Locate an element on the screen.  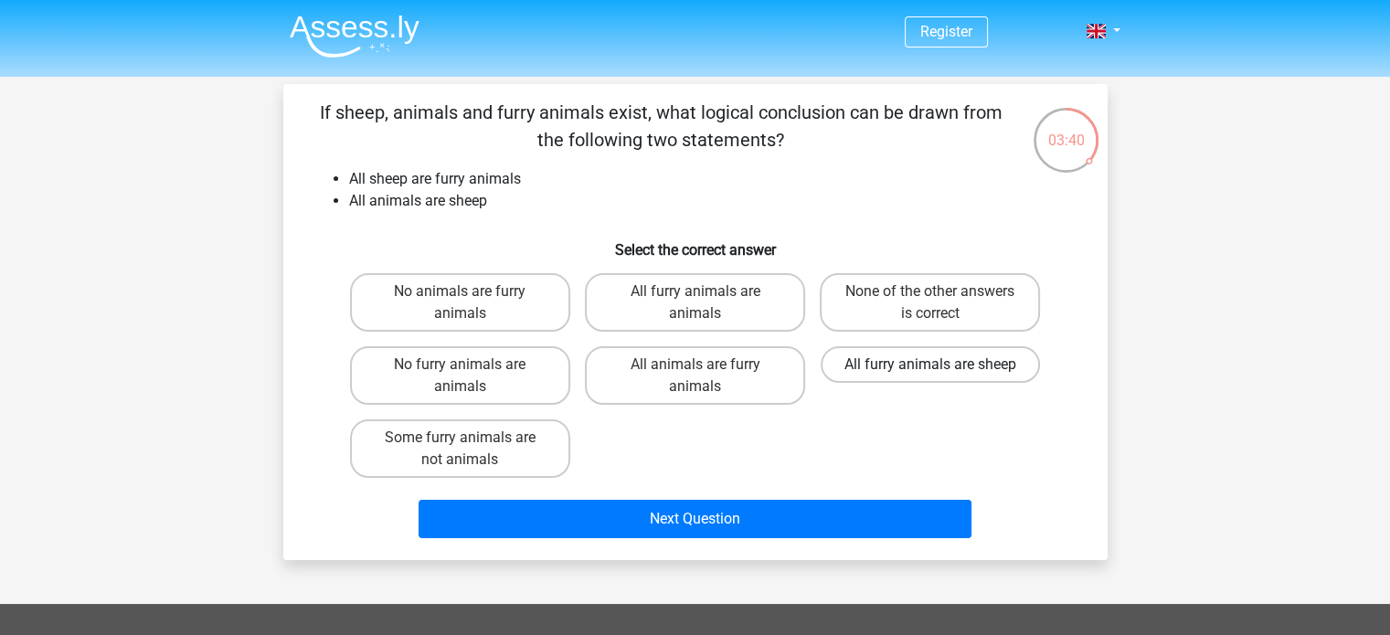
label: All furry animals are sheep is located at coordinates (931, 365).